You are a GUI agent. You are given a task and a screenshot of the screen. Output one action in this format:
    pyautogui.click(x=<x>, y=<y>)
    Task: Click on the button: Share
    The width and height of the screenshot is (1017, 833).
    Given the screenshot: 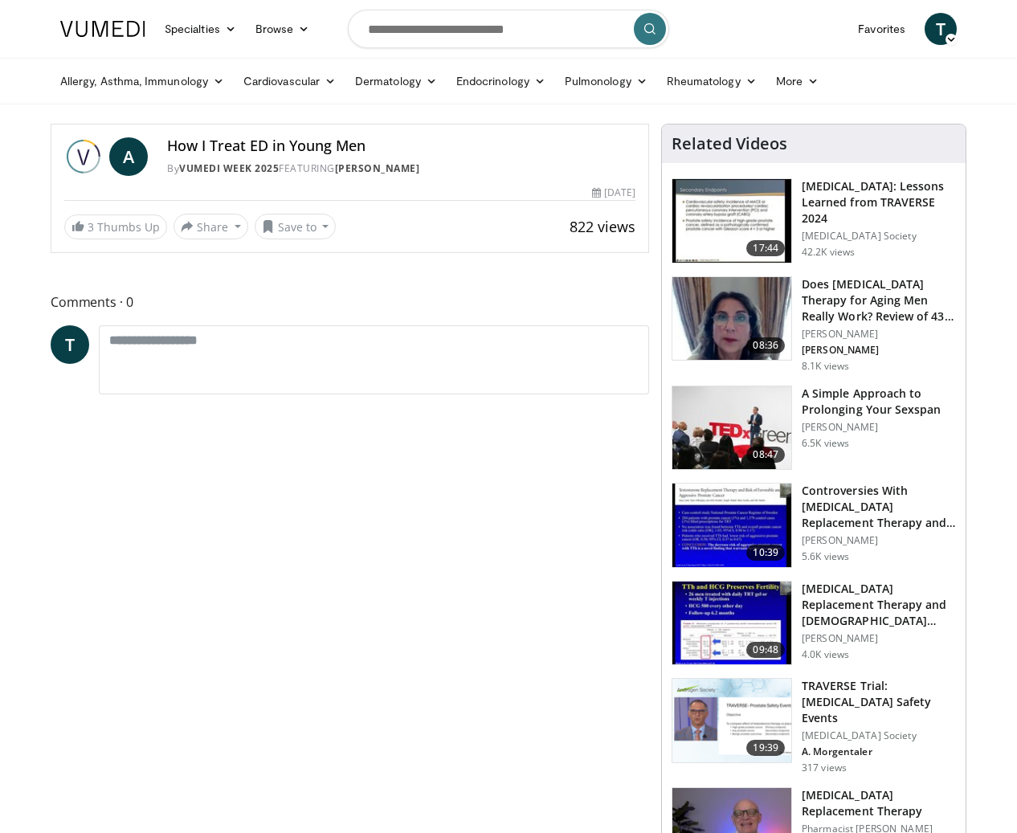 What is the action you would take?
    pyautogui.click(x=210, y=226)
    